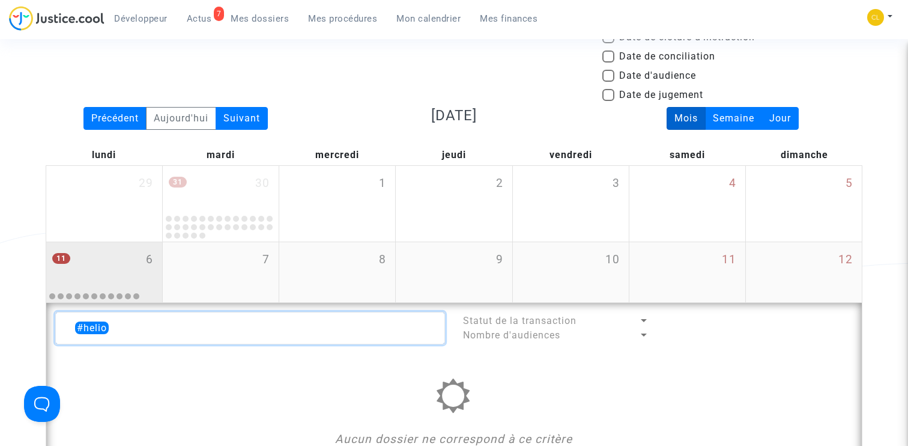 The height and width of the screenshot is (446, 908). What do you see at coordinates (220, 155) in the screenshot?
I see `div: mardi` at bounding box center [220, 155].